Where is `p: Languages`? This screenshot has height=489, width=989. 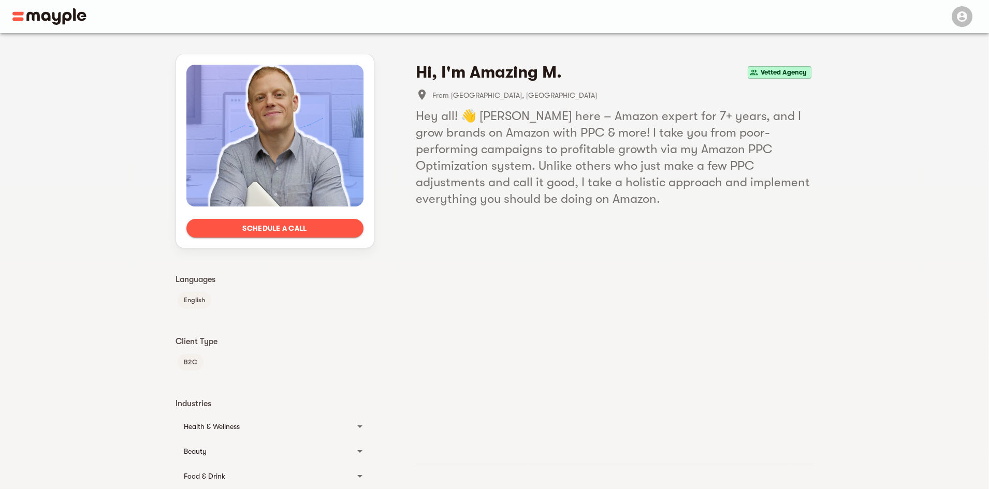 p: Languages is located at coordinates (275, 280).